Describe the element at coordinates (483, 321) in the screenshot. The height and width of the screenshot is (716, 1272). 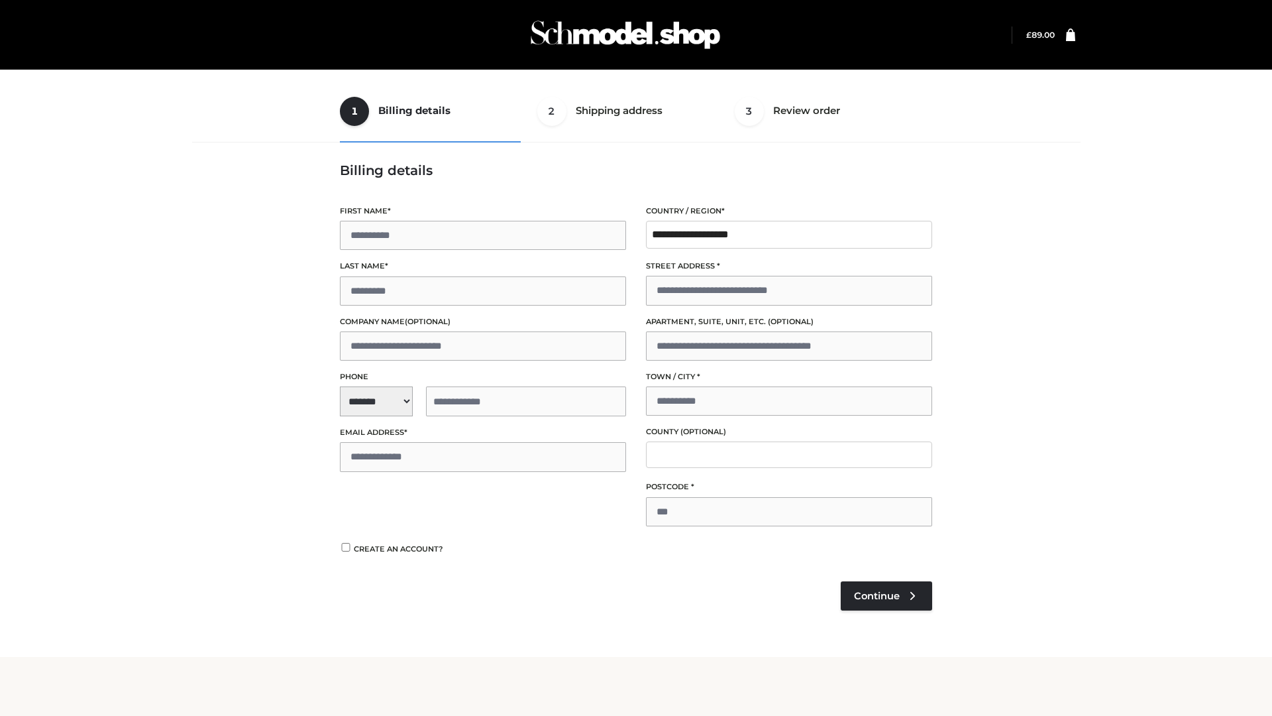
I see `label: Company name` at that location.